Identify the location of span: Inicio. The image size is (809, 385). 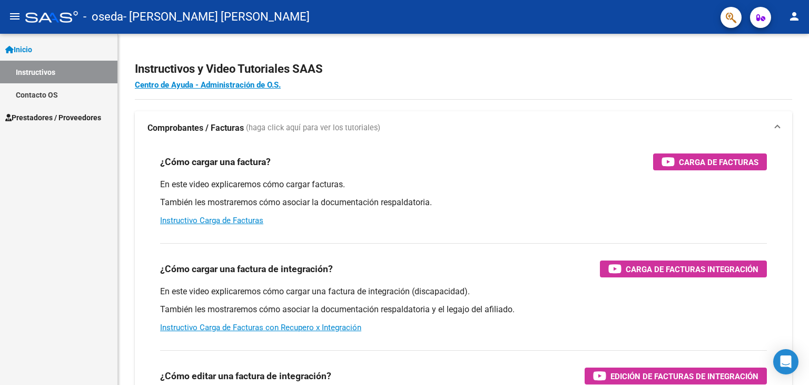
(18, 50).